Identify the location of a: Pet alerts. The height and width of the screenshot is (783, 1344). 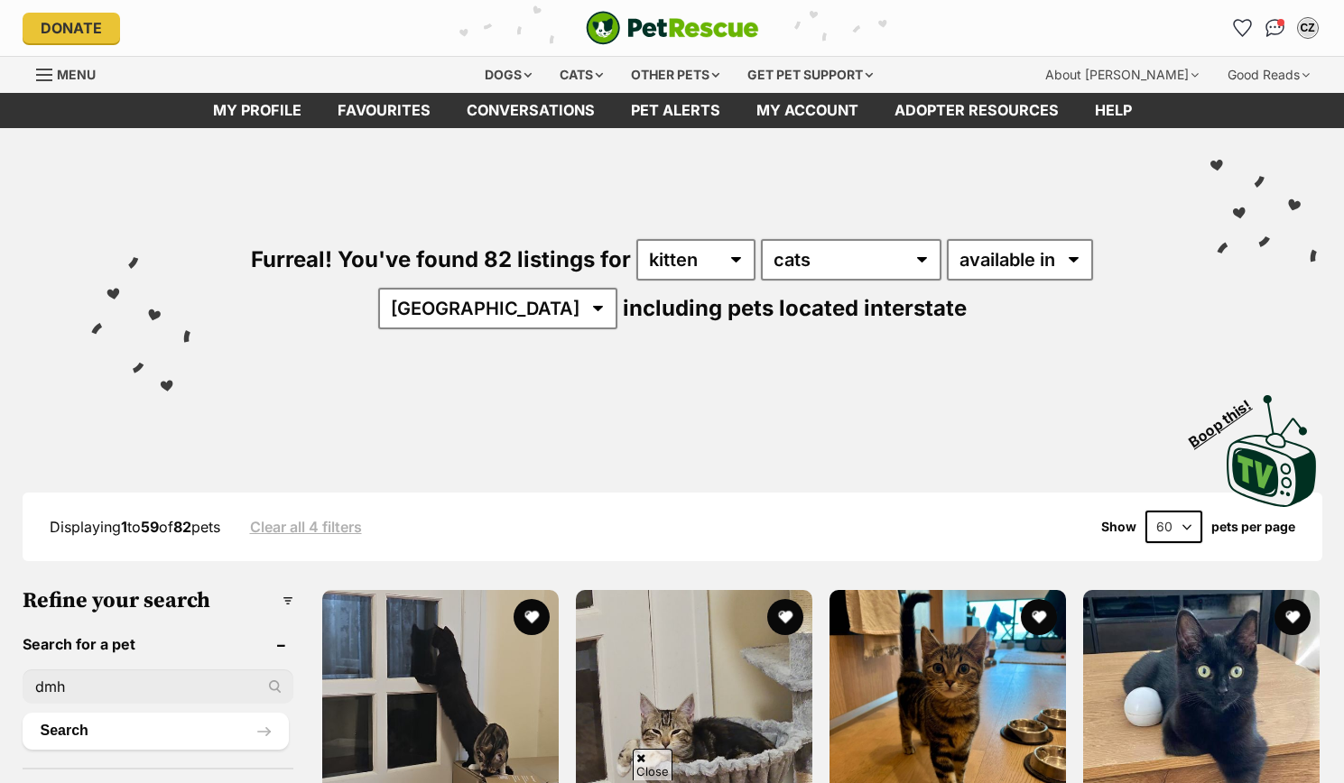
(675, 110).